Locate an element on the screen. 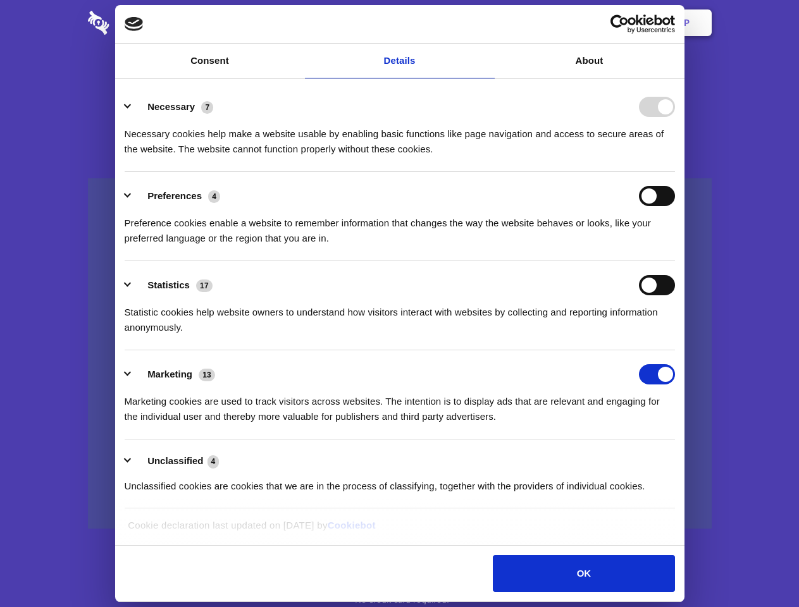 Image resolution: width=799 pixels, height=607 pixels. div: Statistic cookies help website owners to understand how visitors interact with websites by collec... is located at coordinates (400, 315).